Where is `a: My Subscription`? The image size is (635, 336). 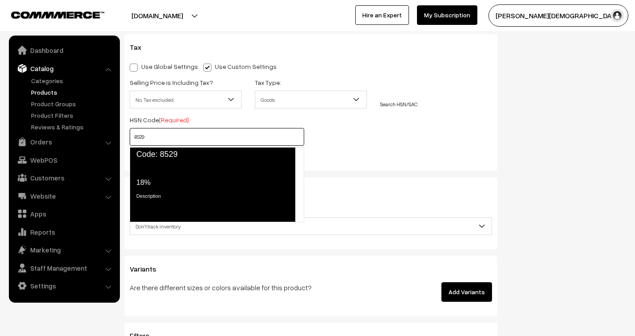
a: My Subscription is located at coordinates (447, 15).